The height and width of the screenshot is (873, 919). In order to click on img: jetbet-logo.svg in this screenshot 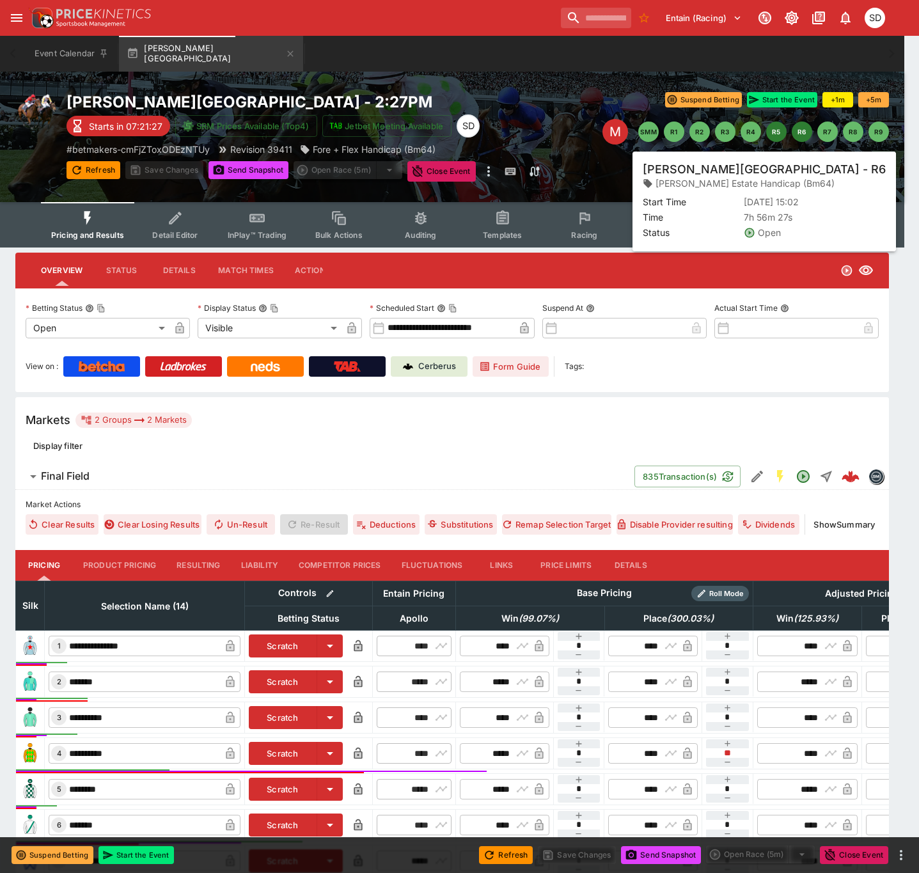, I will do `click(336, 126)`.